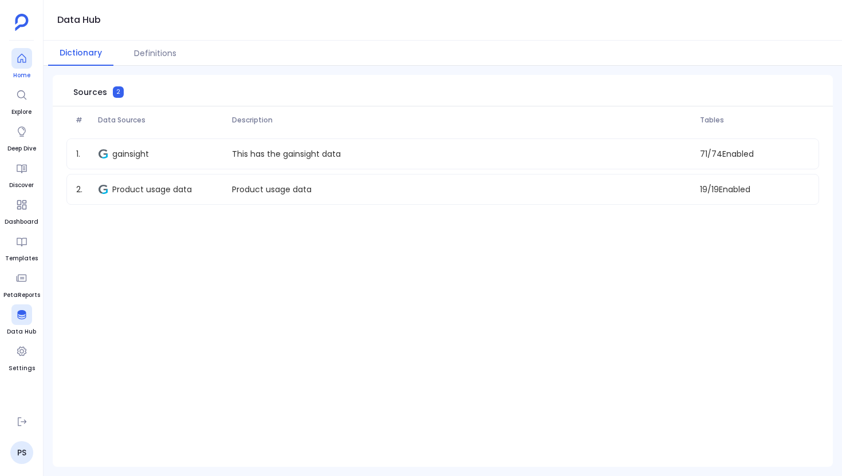 The image size is (842, 476). Describe the element at coordinates (22, 295) in the screenshot. I see `span: PetaReports` at that location.